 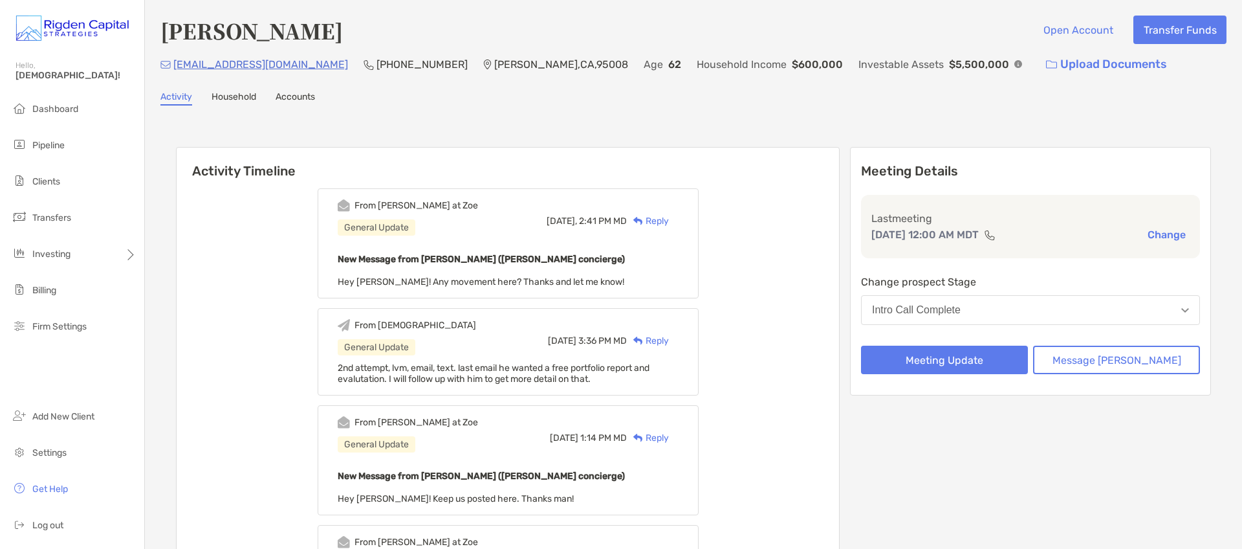 I want to click on img: pipeline icon, so click(x=19, y=144).